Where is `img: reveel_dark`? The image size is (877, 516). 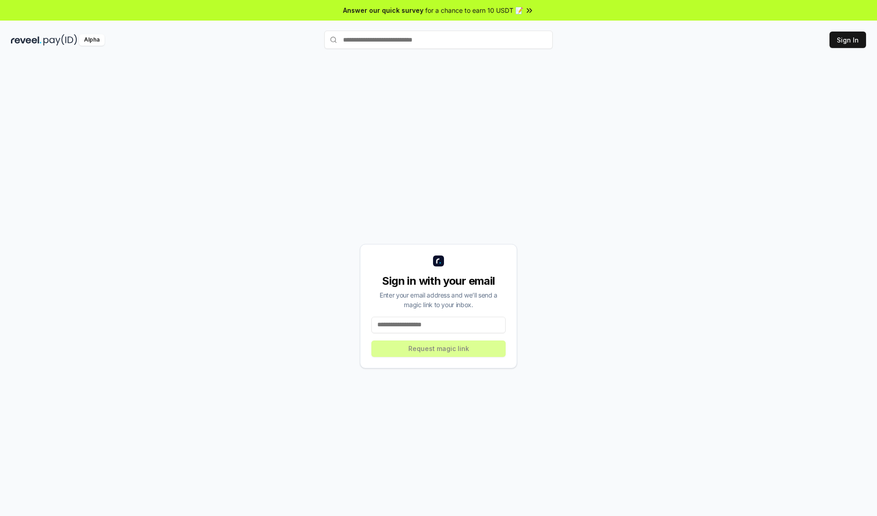 img: reveel_dark is located at coordinates (26, 40).